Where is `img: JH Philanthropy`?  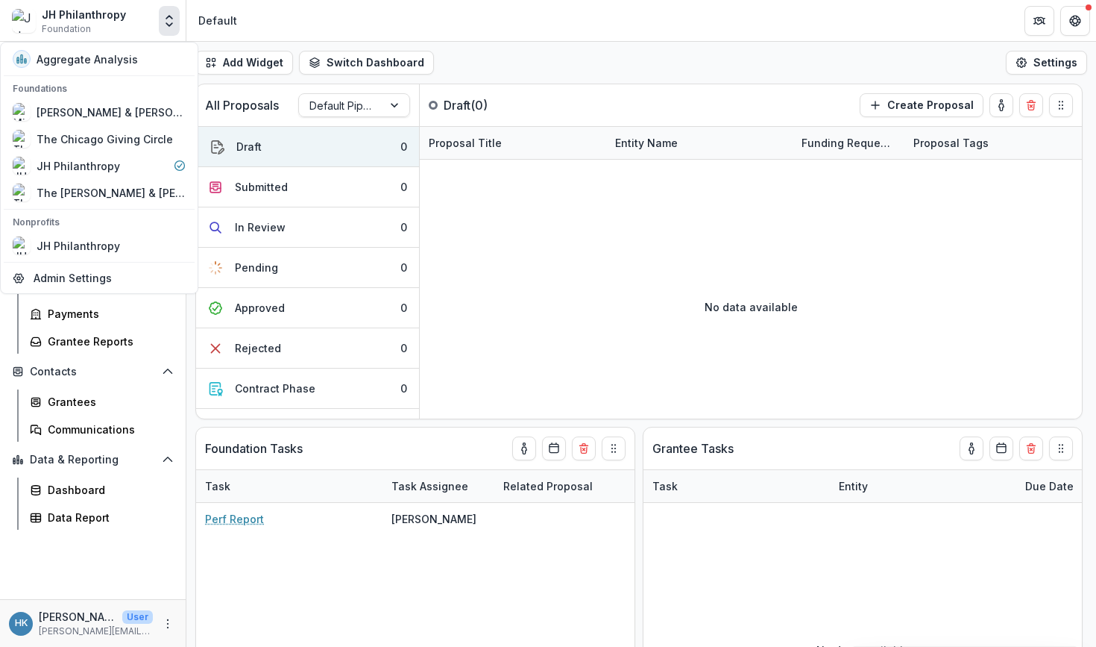 img: JH Philanthropy is located at coordinates (24, 21).